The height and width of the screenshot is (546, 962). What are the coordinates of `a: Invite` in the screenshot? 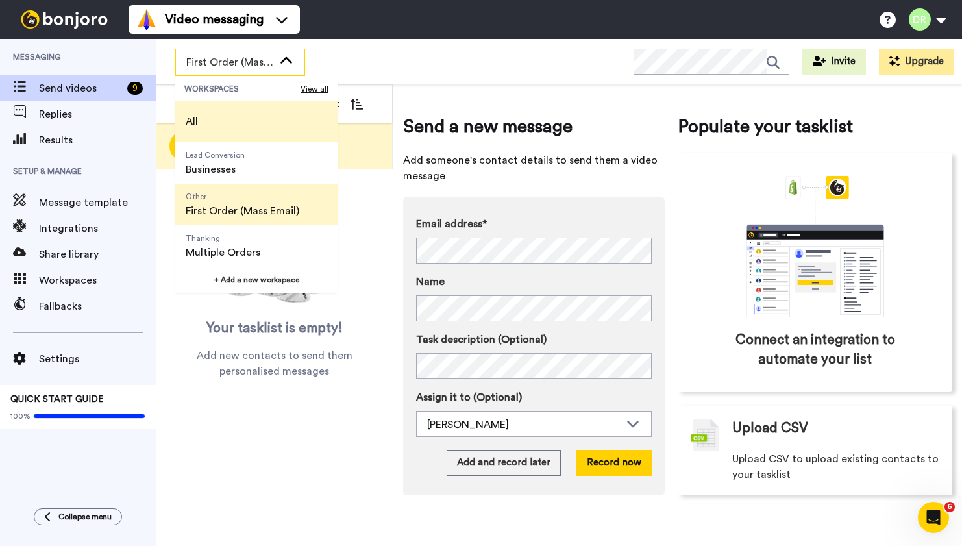 It's located at (835, 62).